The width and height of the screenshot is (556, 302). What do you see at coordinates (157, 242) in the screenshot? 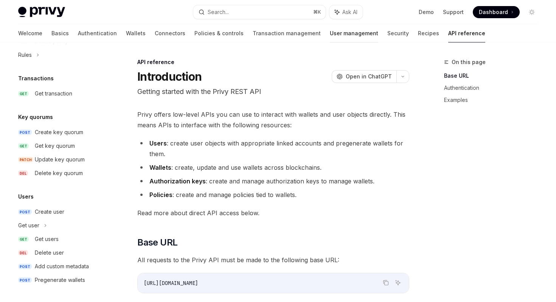
I see `span: Base URL` at bounding box center [157, 242].